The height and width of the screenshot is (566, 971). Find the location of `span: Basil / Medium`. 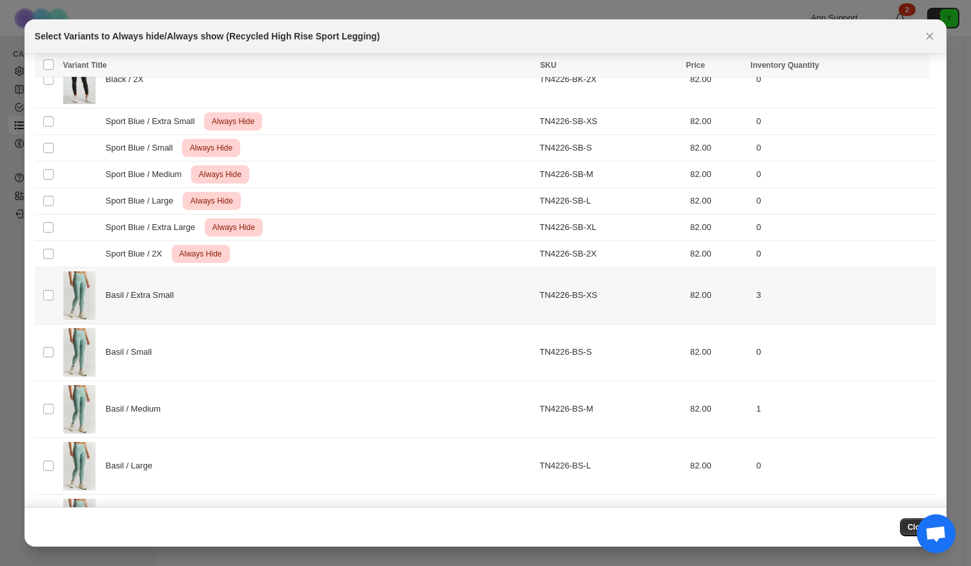

span: Basil / Medium is located at coordinates (137, 409).